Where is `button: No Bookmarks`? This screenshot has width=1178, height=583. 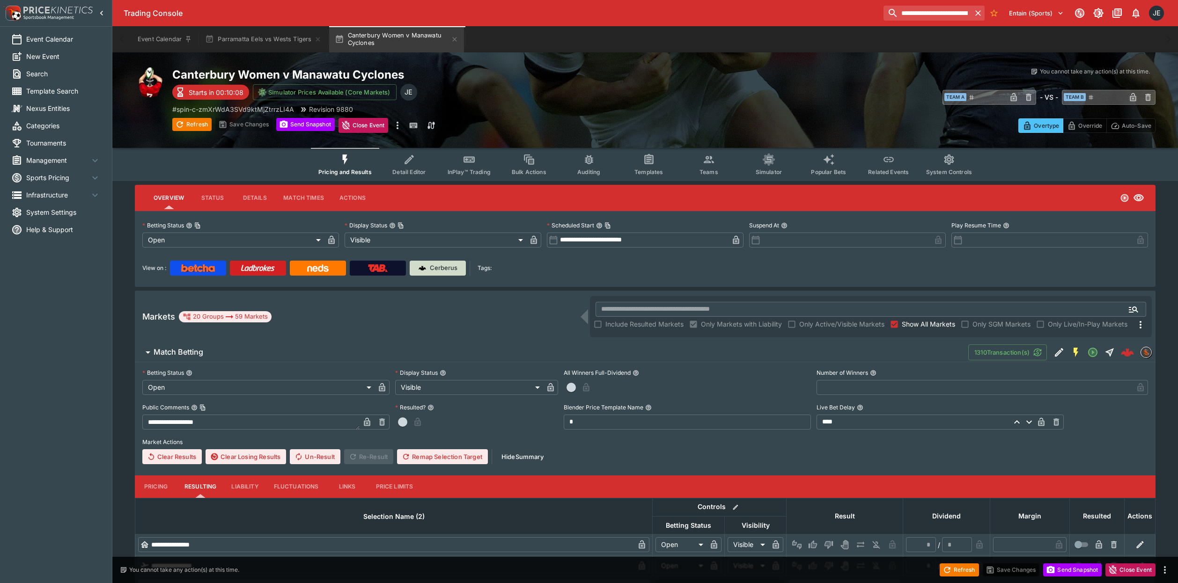 button: No Bookmarks is located at coordinates (994, 13).